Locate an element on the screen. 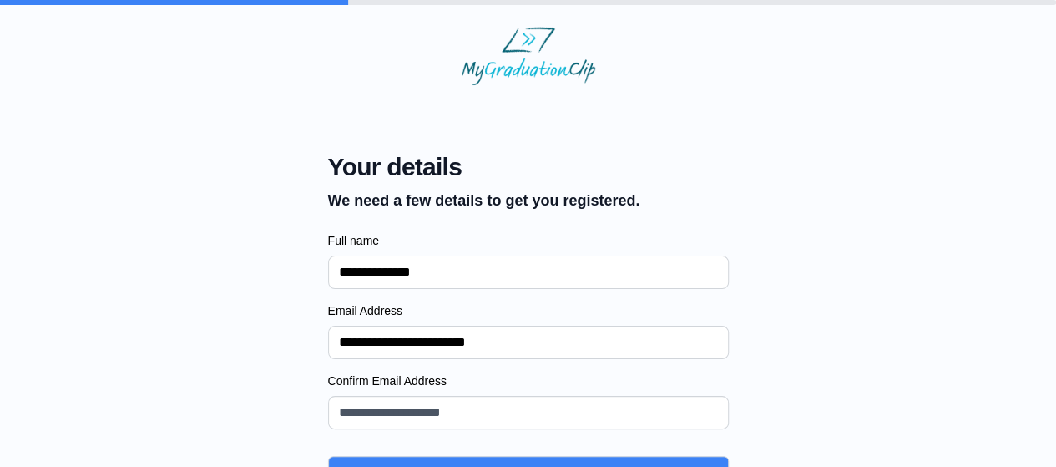  p: We need a few details to get you registered. is located at coordinates (484, 200).